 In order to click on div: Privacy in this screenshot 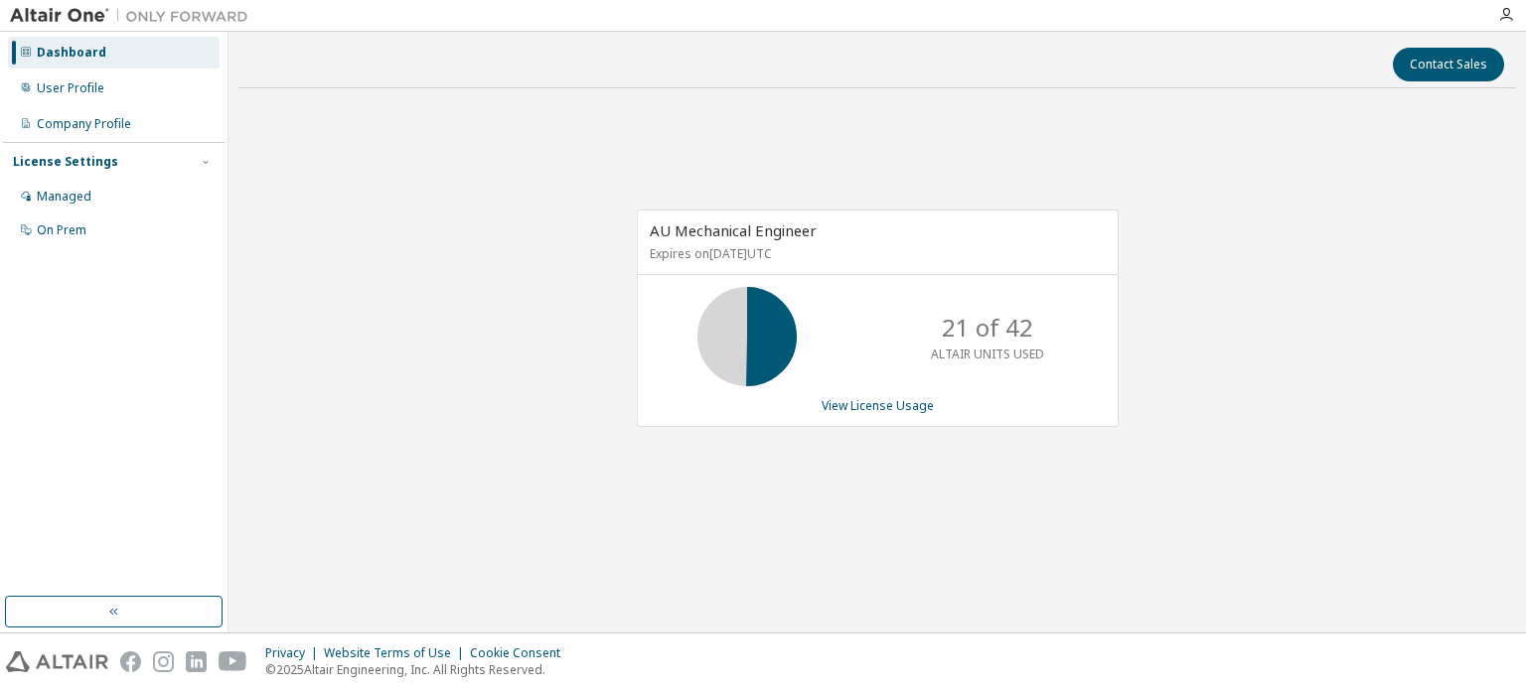, I will do `click(294, 654)`.